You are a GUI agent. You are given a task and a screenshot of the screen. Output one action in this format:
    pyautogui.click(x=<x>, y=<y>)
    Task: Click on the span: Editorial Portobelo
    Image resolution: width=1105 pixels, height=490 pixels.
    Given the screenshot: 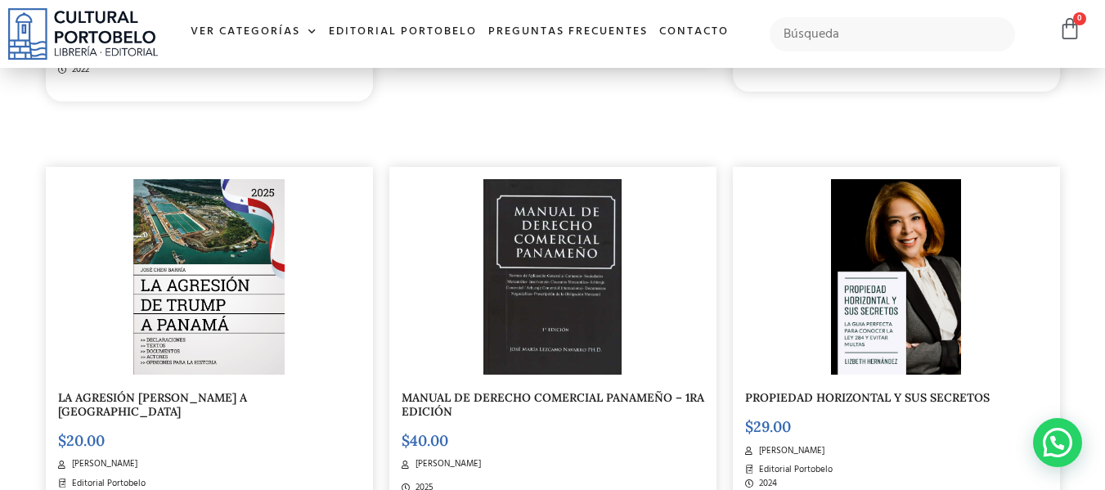 What is the action you would take?
    pyautogui.click(x=793, y=469)
    